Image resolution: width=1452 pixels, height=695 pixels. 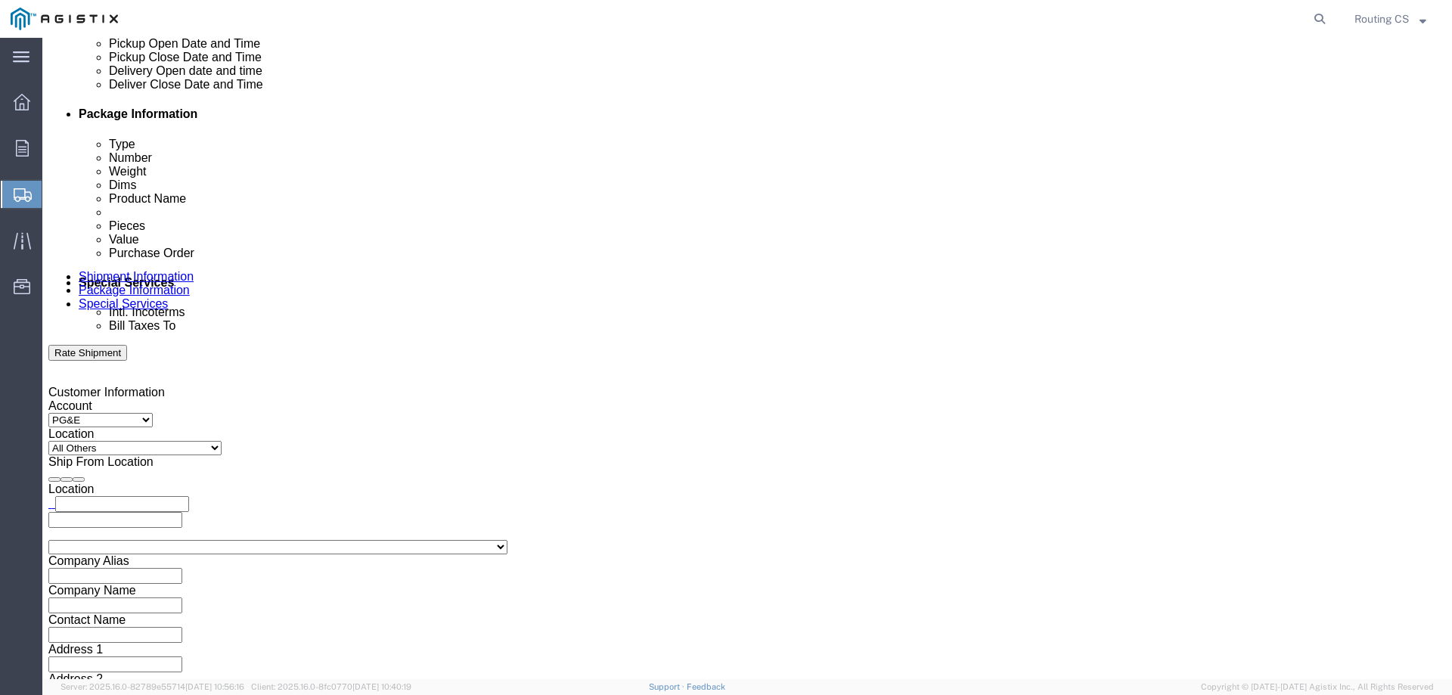 What do you see at coordinates (64, 19) in the screenshot?
I see `img: logo` at bounding box center [64, 19].